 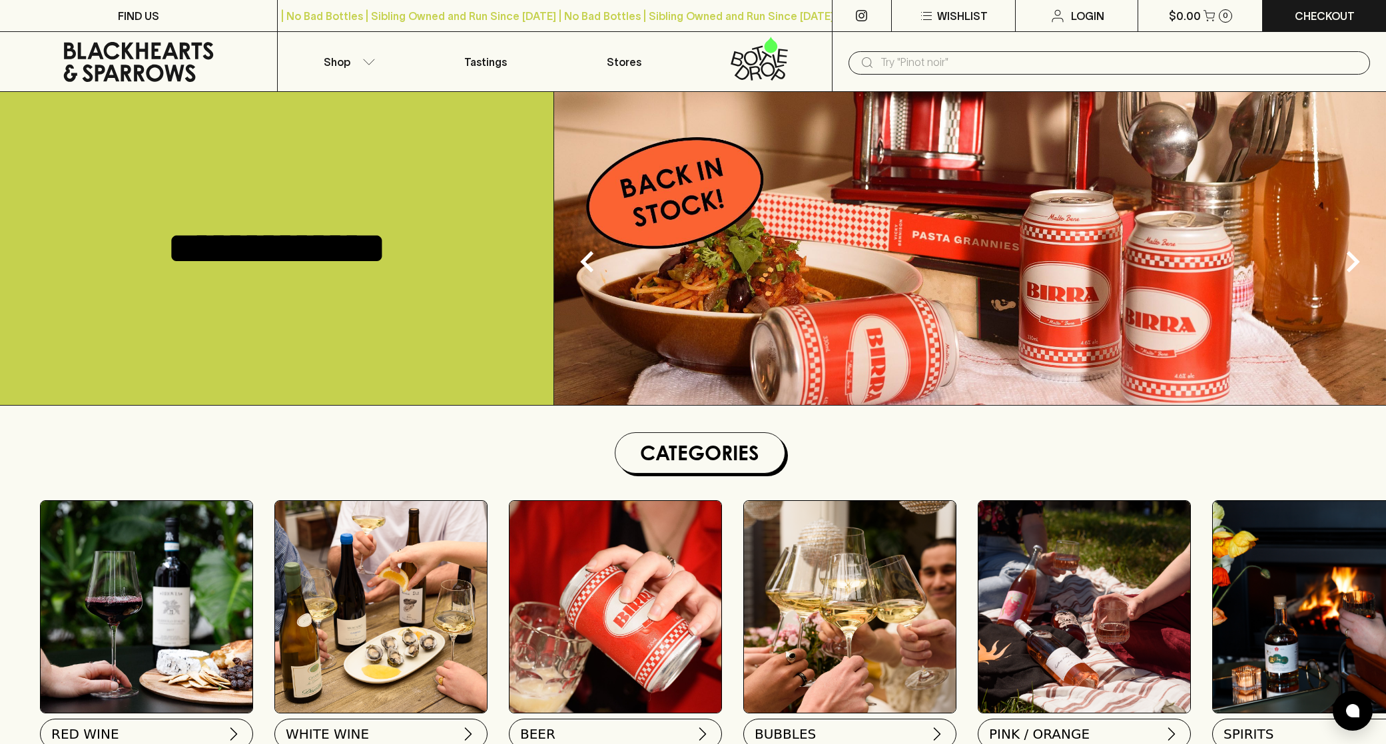 I want to click on p: Shop, so click(x=337, y=62).